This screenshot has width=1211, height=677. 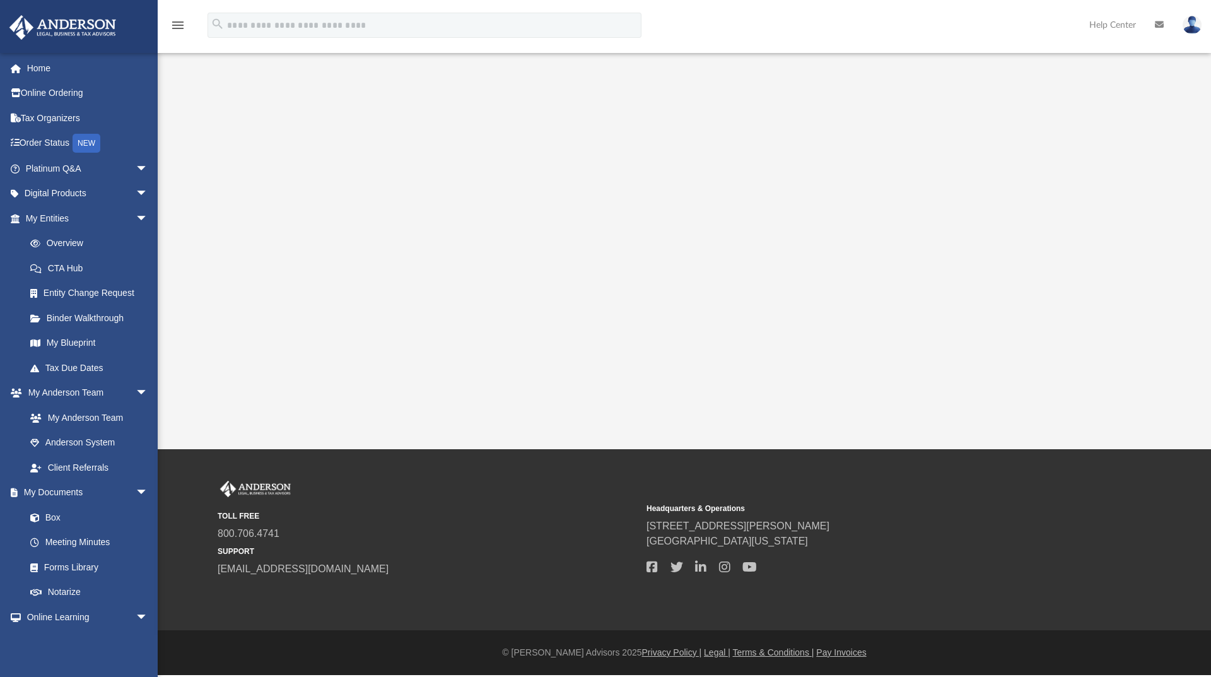 What do you see at coordinates (178, 25) in the screenshot?
I see `i: menu` at bounding box center [178, 25].